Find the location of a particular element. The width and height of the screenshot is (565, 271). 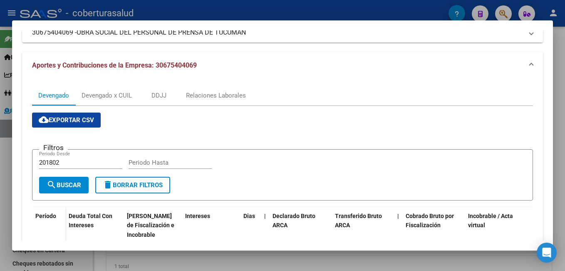

div: DDJJ is located at coordinates (159, 95).